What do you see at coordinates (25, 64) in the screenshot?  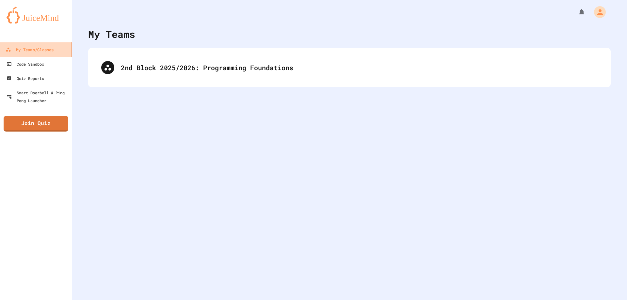 I see `div: Code Sandbox` at bounding box center [25, 64].